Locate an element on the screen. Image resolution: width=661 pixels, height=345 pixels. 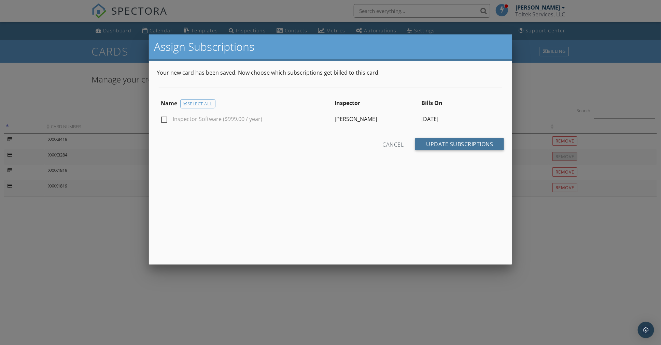
div: Cancel is located at coordinates (393, 144).